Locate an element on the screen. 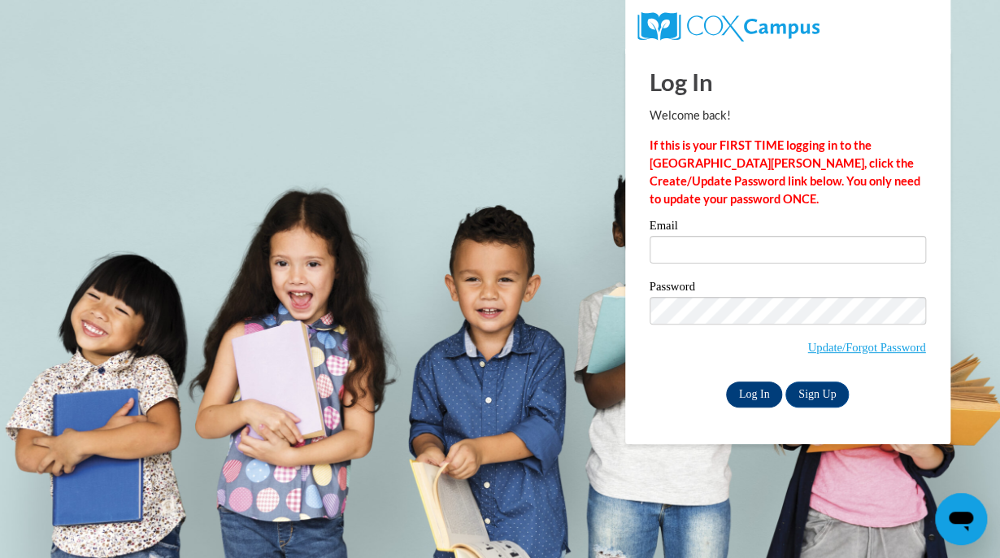  h1: Log In is located at coordinates (788, 81).